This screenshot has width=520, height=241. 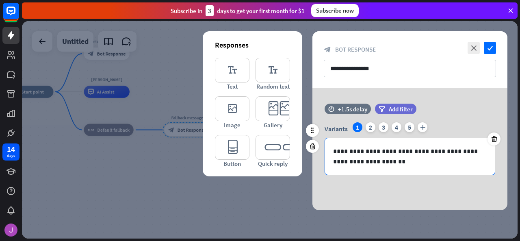 What do you see at coordinates (11, 149) in the screenshot?
I see `div: 14` at bounding box center [11, 149].